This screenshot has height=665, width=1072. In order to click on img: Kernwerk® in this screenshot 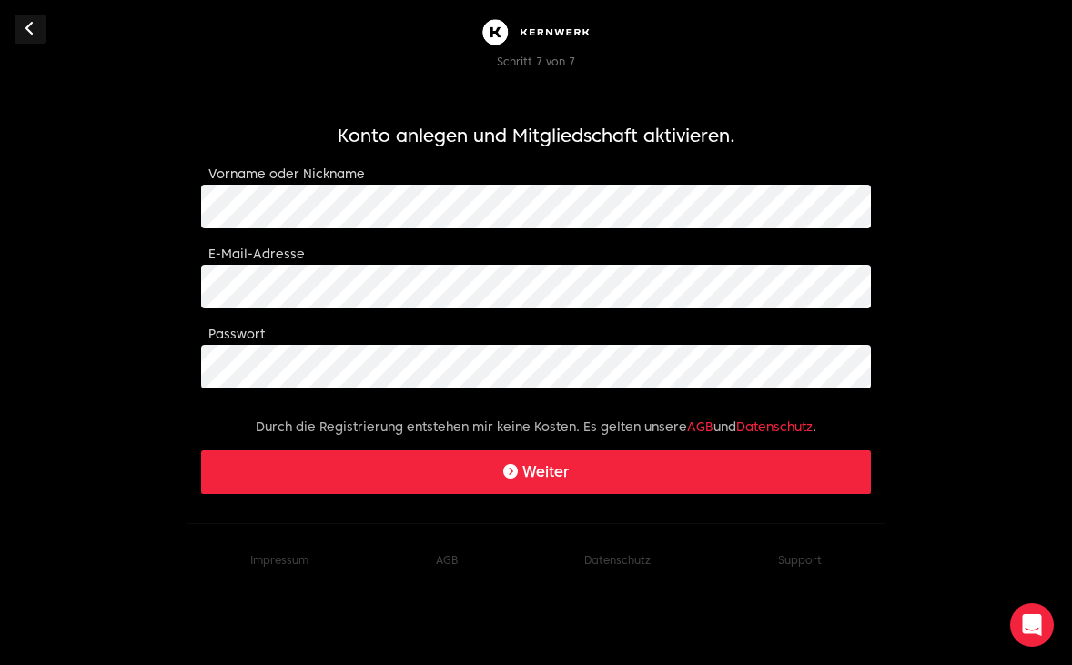, I will do `click(536, 32)`.